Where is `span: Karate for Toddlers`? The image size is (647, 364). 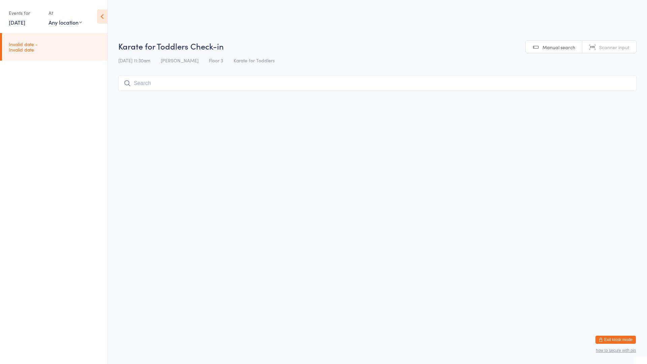 span: Karate for Toddlers is located at coordinates (254, 60).